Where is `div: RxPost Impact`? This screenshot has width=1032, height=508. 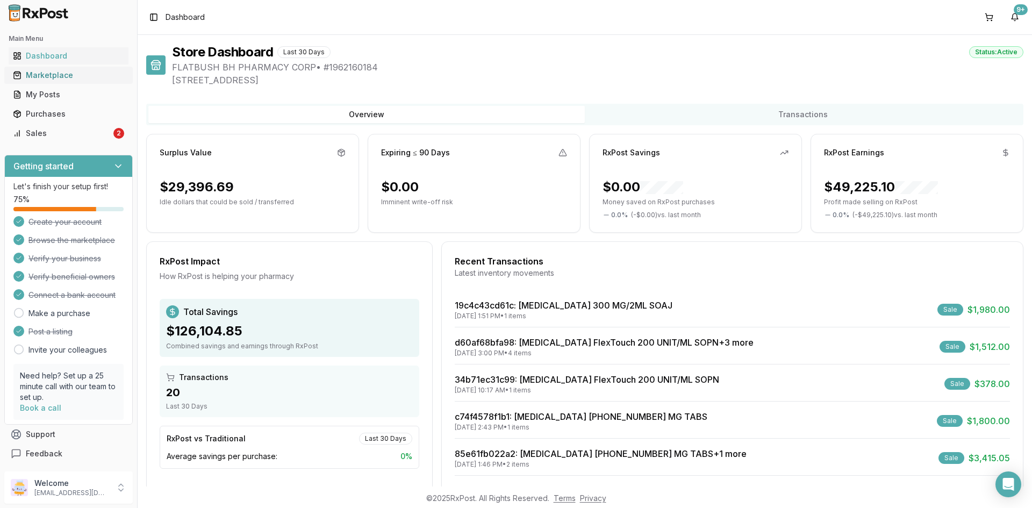
div: RxPost Impact is located at coordinates (289, 261).